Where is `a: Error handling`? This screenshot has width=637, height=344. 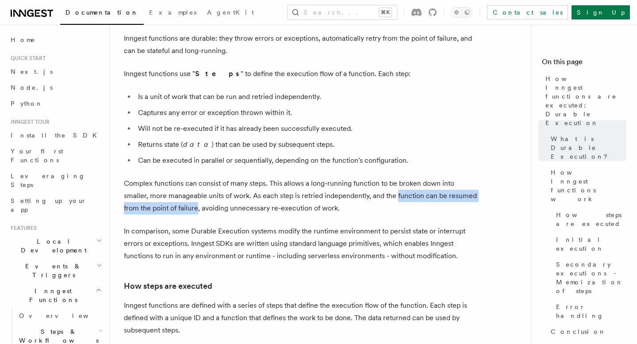
a: Error handling is located at coordinates (589, 312).